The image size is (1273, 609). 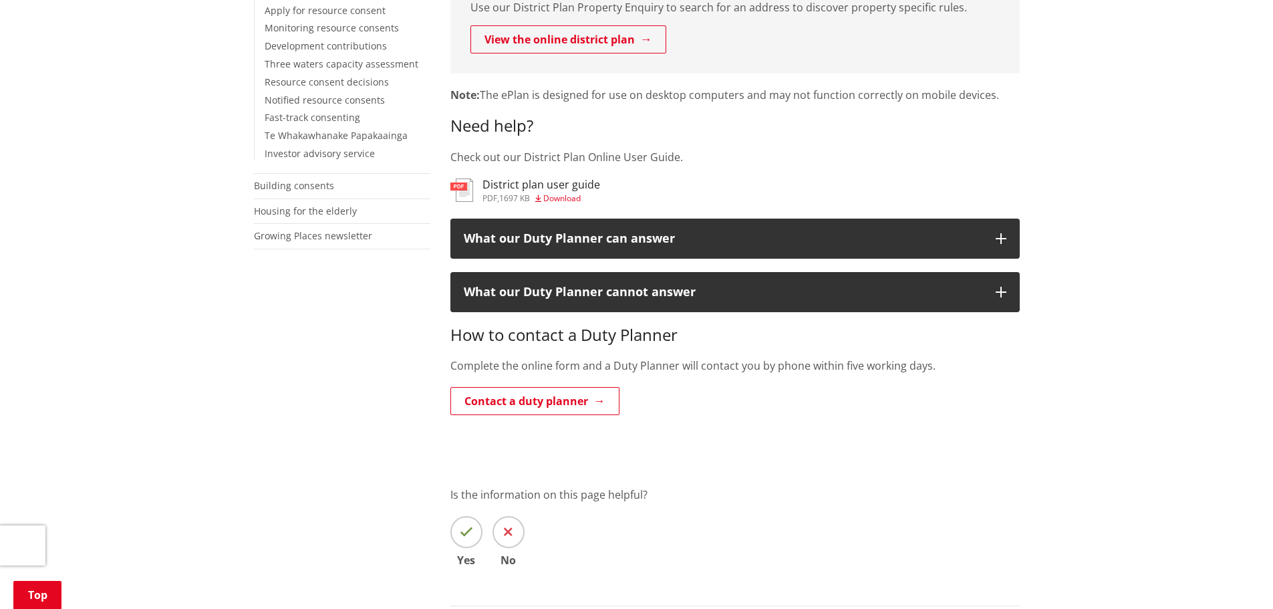 I want to click on span: Download, so click(x=562, y=198).